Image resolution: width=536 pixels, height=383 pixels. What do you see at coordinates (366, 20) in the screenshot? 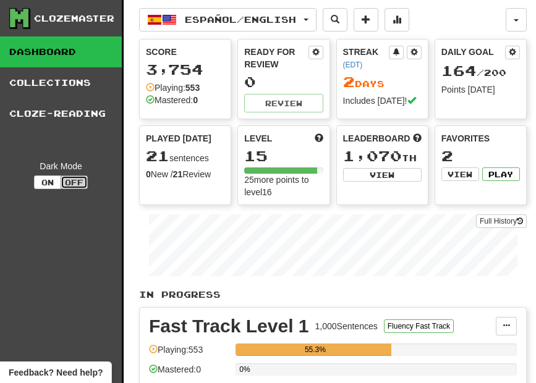
I see `button: Add sentence to collection` at bounding box center [366, 20].